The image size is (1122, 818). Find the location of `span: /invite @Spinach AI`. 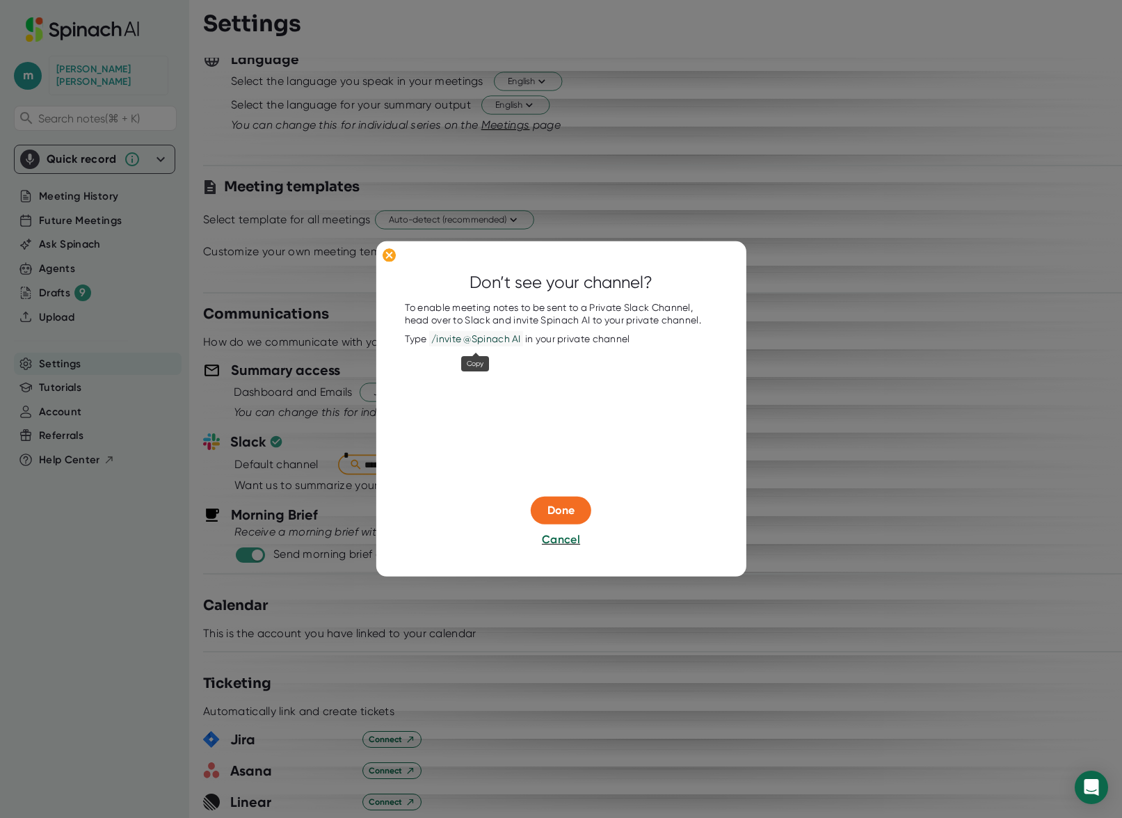

span: /invite @Spinach AI is located at coordinates (476, 339).